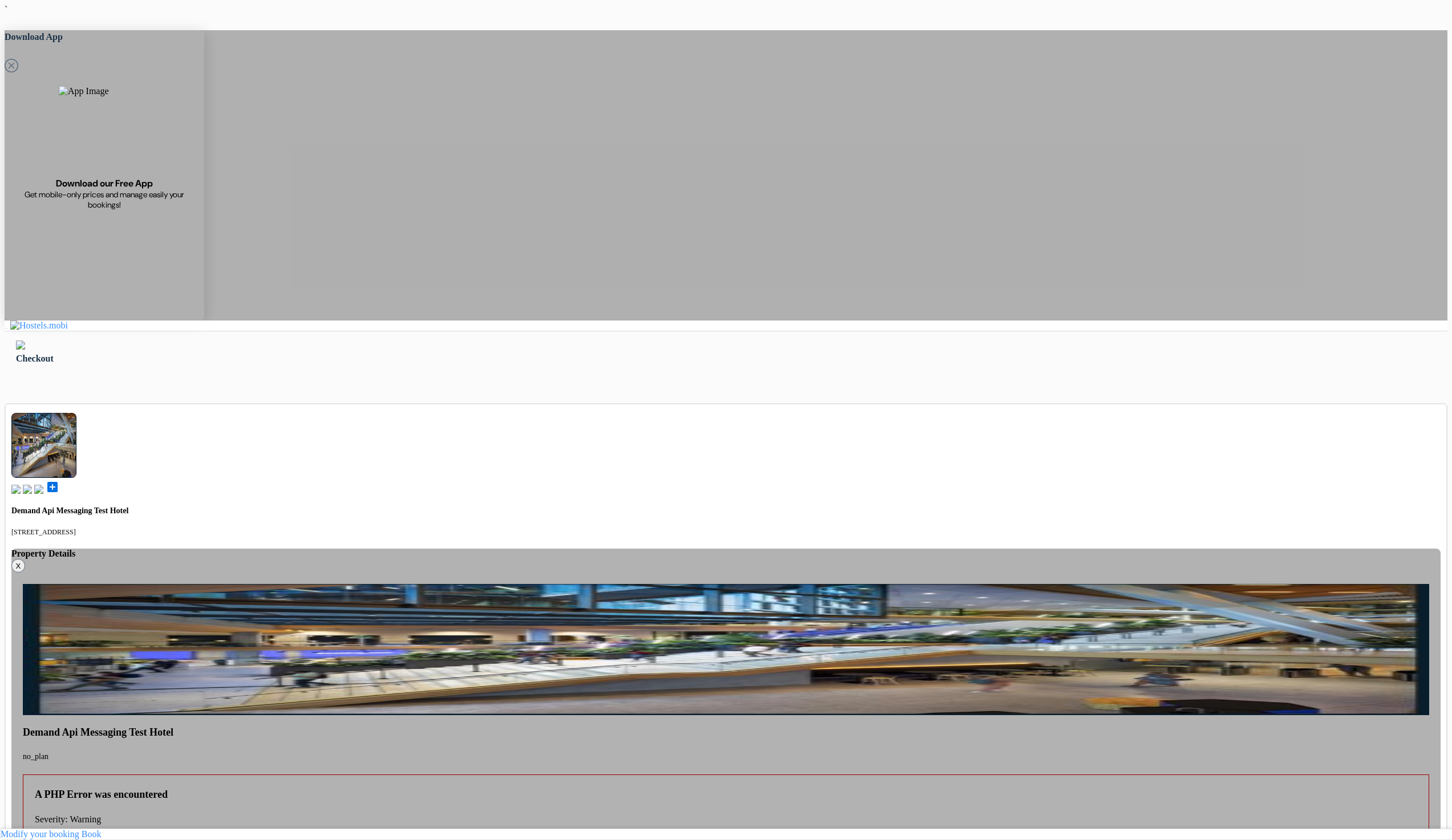 The height and width of the screenshot is (840, 1452). What do you see at coordinates (16, 490) in the screenshot?
I see `img: book.svg` at bounding box center [16, 490].